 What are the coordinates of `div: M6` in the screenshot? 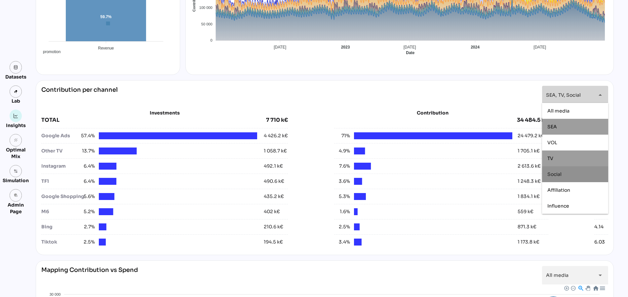 It's located at (60, 212).